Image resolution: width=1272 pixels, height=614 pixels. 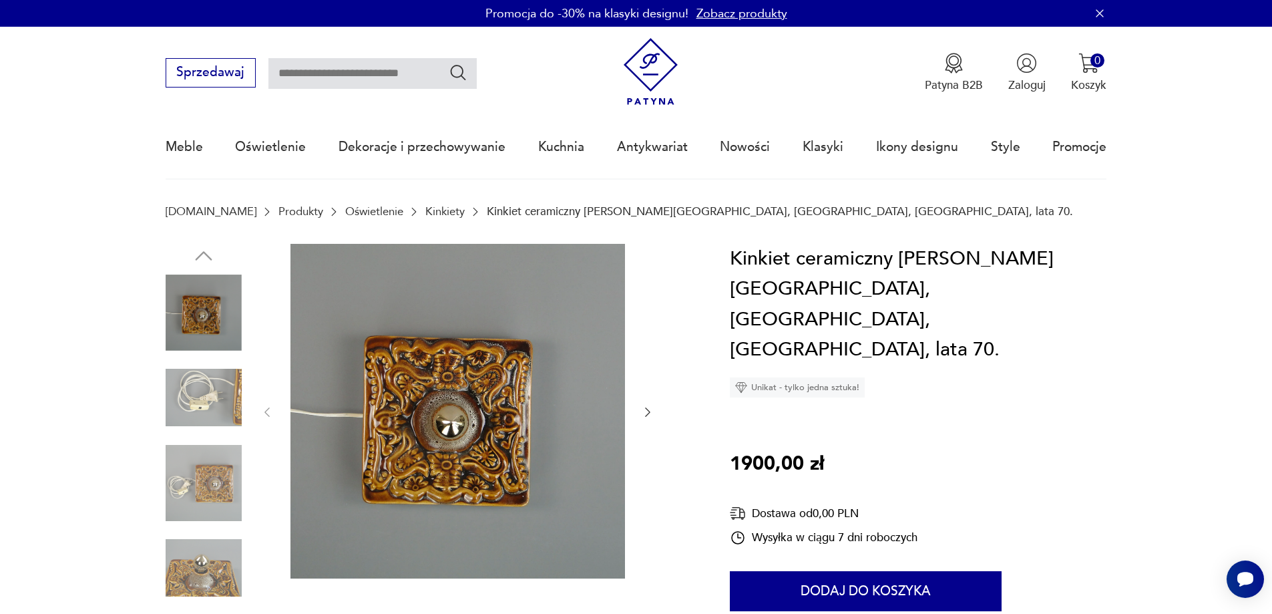 I want to click on a: Nowości, so click(x=744, y=147).